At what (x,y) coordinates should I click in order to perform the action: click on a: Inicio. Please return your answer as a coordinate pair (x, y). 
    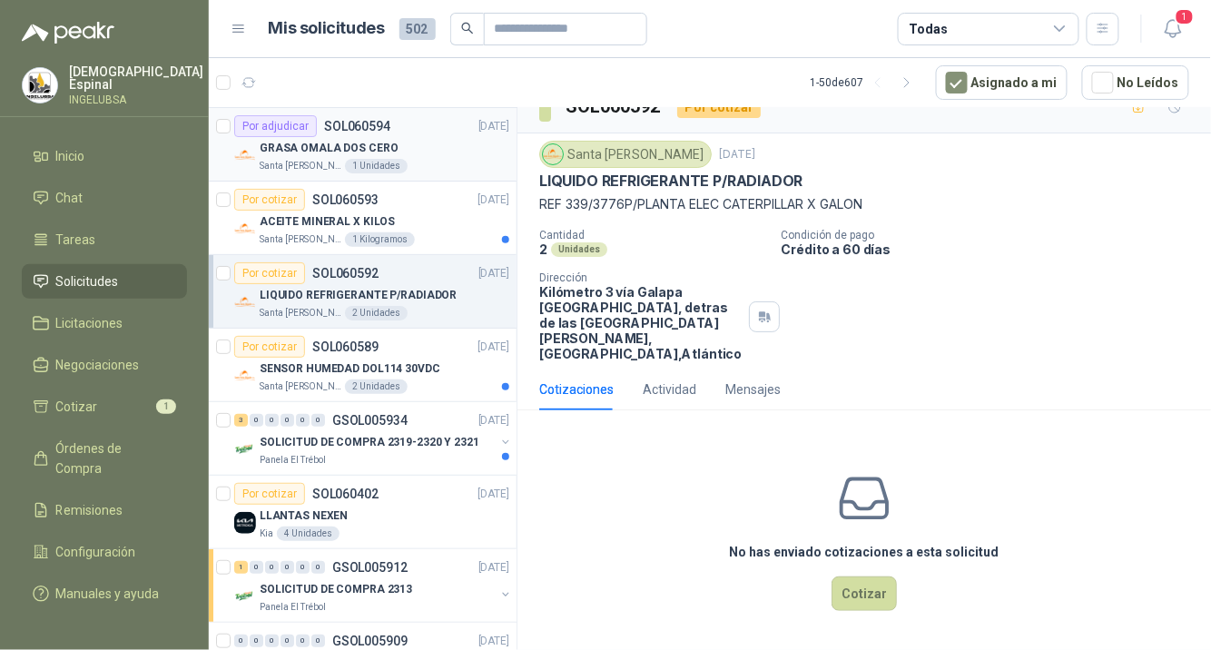
    Looking at the image, I should click on (104, 156).